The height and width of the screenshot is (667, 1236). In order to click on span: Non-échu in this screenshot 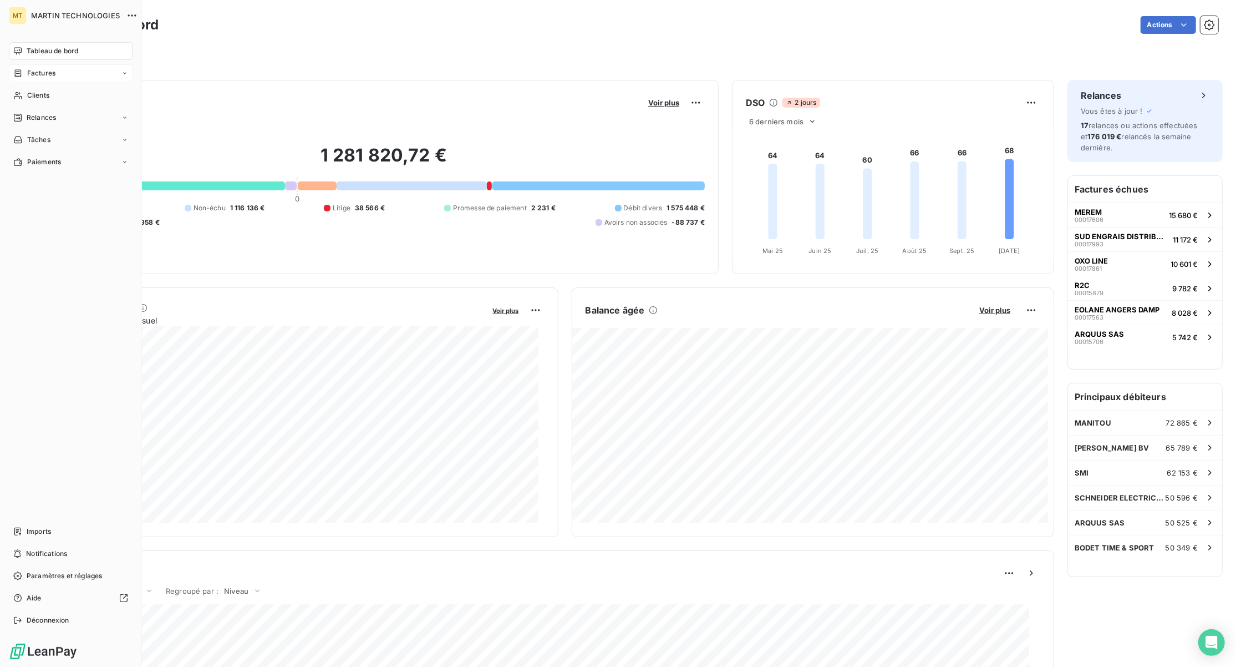, I will do `click(210, 208)`.